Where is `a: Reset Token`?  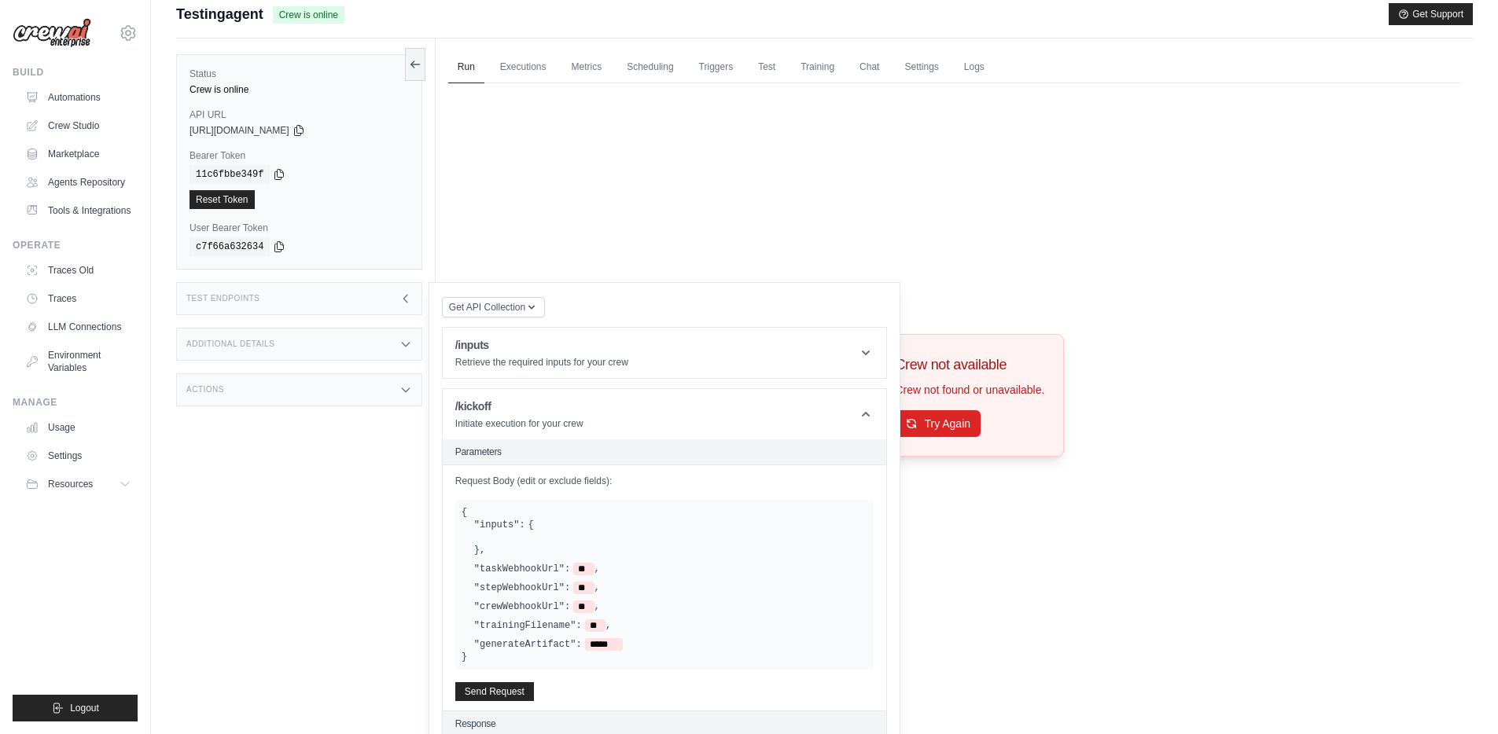 a: Reset Token is located at coordinates (222, 200).